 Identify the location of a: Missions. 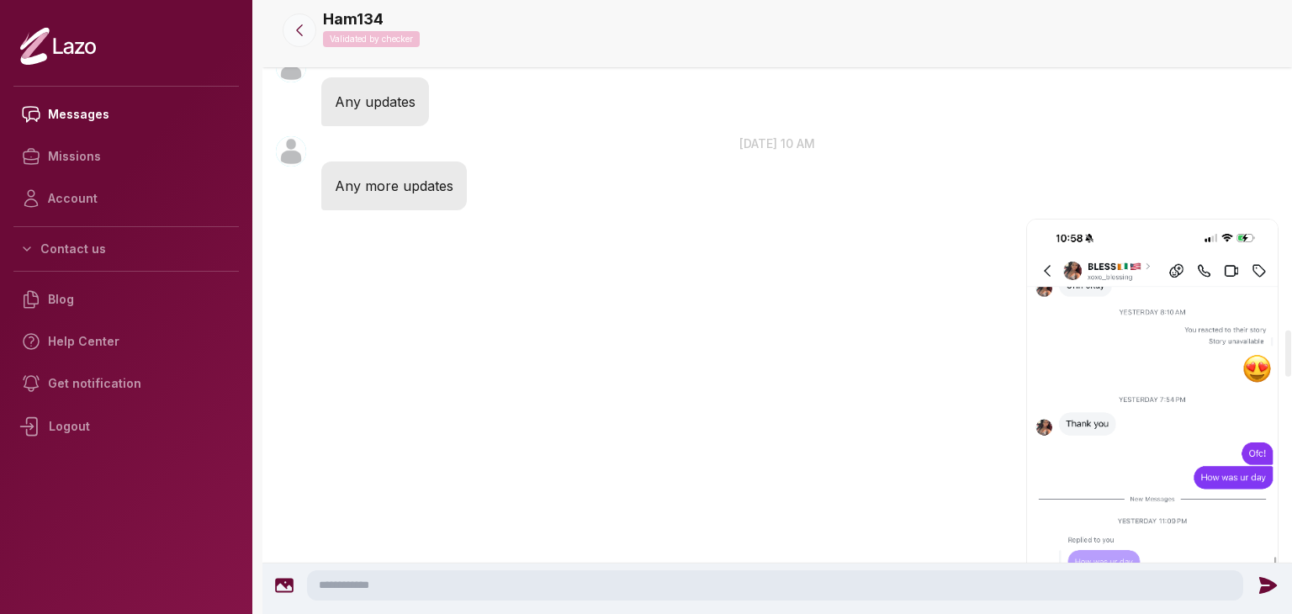
(126, 157).